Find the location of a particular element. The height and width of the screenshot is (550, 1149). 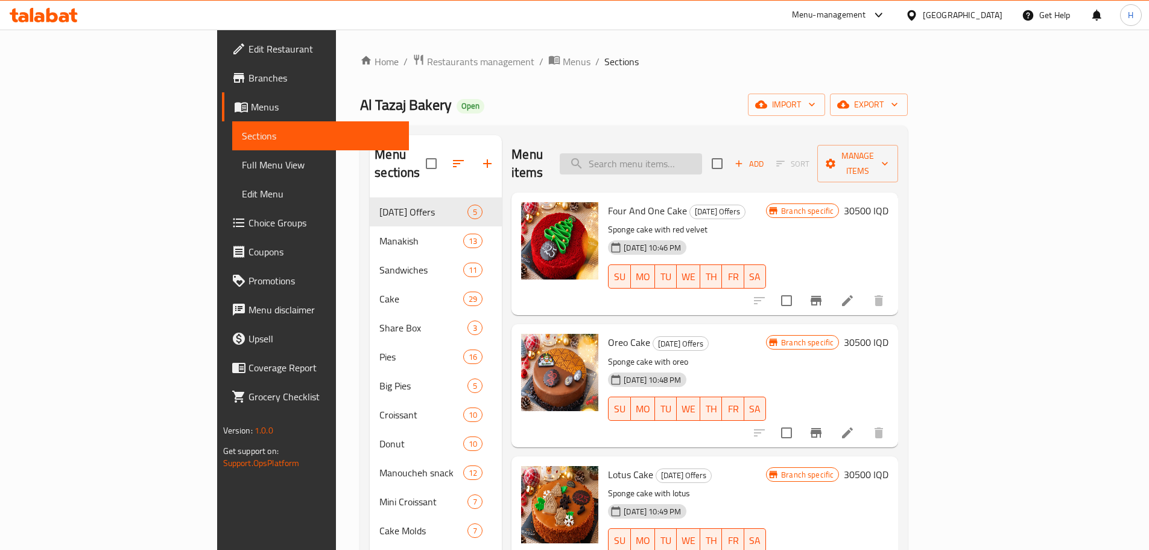

a: Promotions is located at coordinates (316, 281).